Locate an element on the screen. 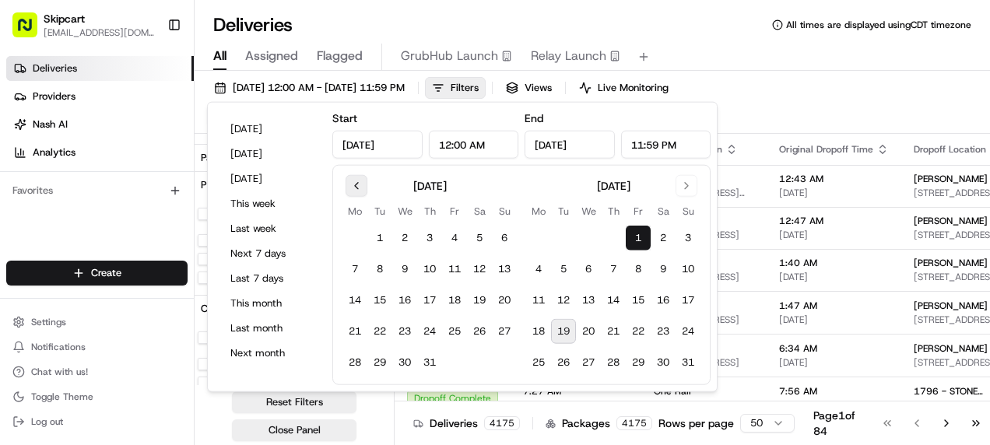  button: Toggle Theme is located at coordinates (97, 397).